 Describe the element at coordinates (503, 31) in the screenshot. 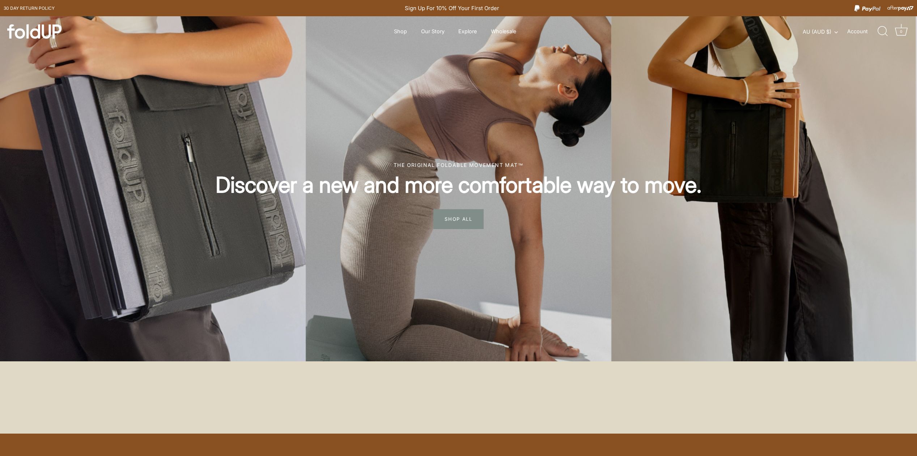

I see `a: Wholesale` at that location.